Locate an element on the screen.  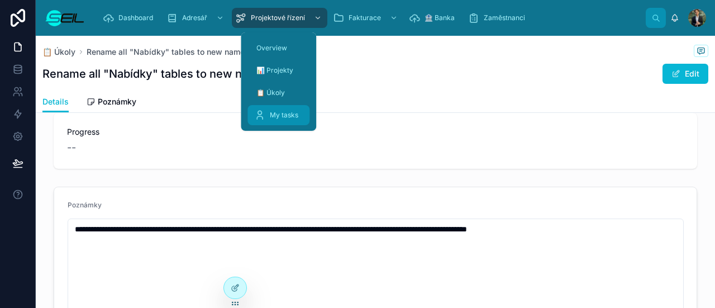
a: Details is located at coordinates (55, 102).